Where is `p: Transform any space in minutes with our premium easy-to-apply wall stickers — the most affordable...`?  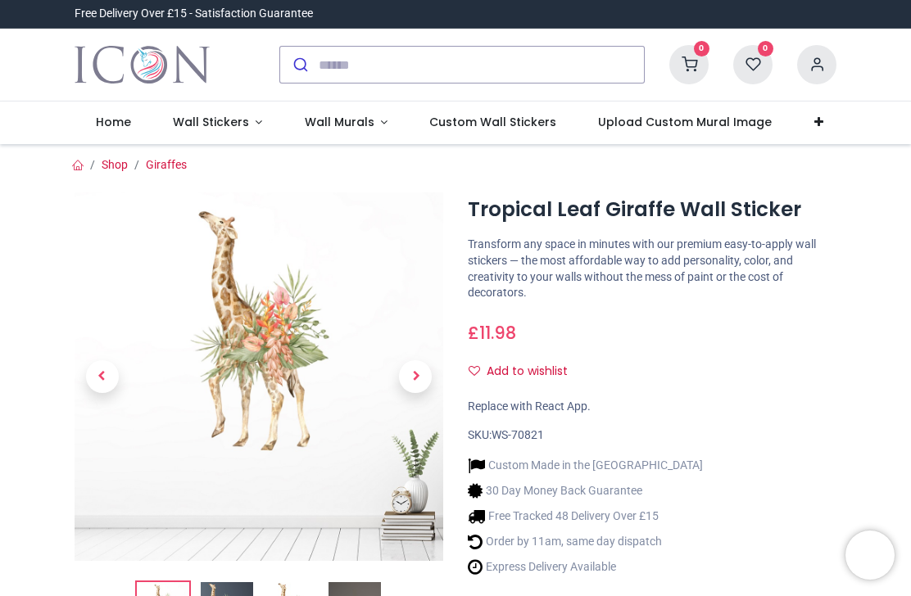
p: Transform any space in minutes with our premium easy-to-apply wall stickers — the most affordable... is located at coordinates (652, 269).